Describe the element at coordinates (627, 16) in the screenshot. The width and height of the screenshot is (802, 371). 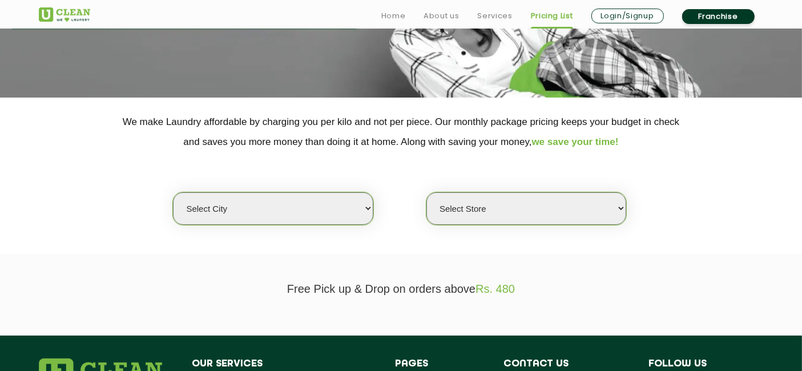
I see `a: Login/Signup` at that location.